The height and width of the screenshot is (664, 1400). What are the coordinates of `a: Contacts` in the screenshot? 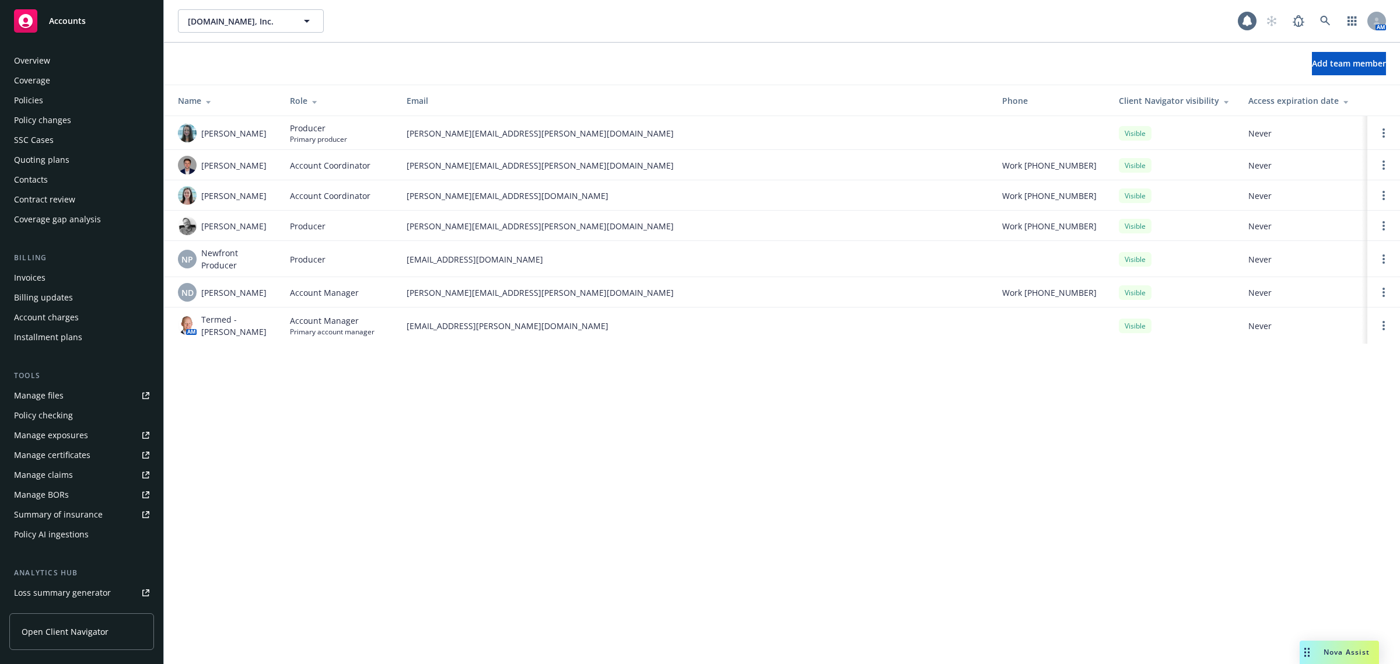 It's located at (82, 180).